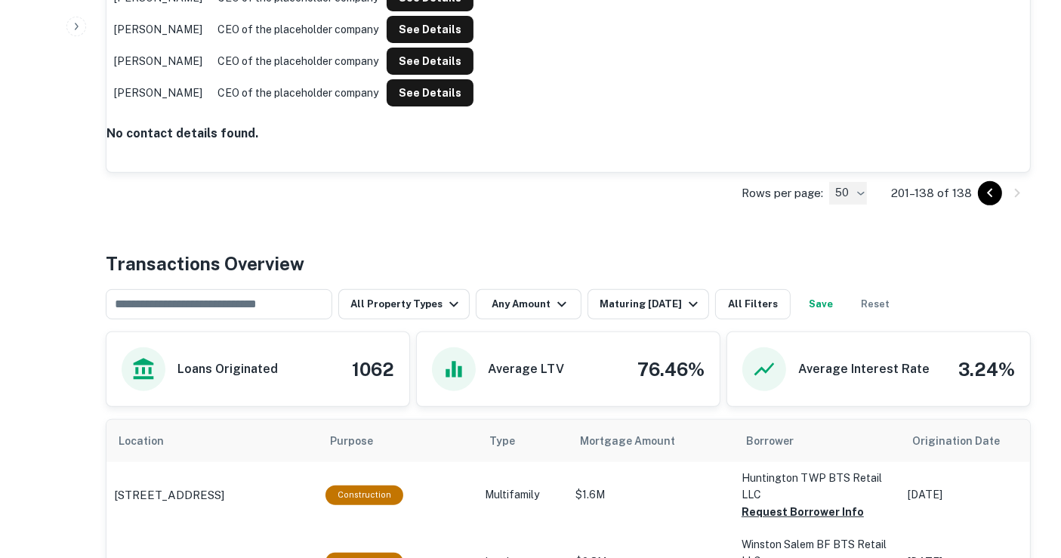  What do you see at coordinates (568, 134) in the screenshot?
I see `h4: No contact details found.` at bounding box center [568, 134].